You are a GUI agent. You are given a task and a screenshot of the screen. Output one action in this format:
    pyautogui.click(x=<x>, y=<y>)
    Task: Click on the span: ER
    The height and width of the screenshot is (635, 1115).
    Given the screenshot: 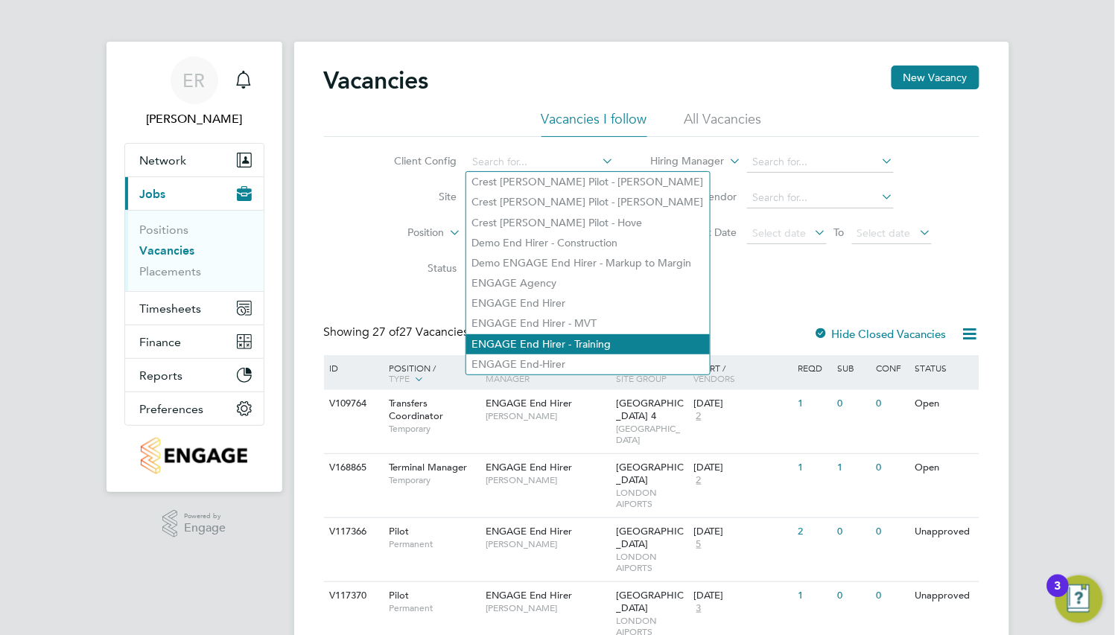 What is the action you would take?
    pyautogui.click(x=194, y=80)
    